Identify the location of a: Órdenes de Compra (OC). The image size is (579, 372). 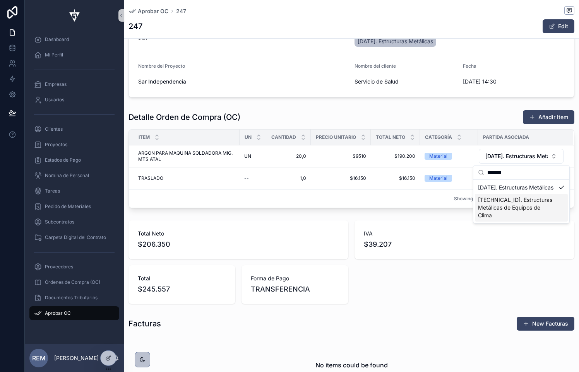
(74, 282).